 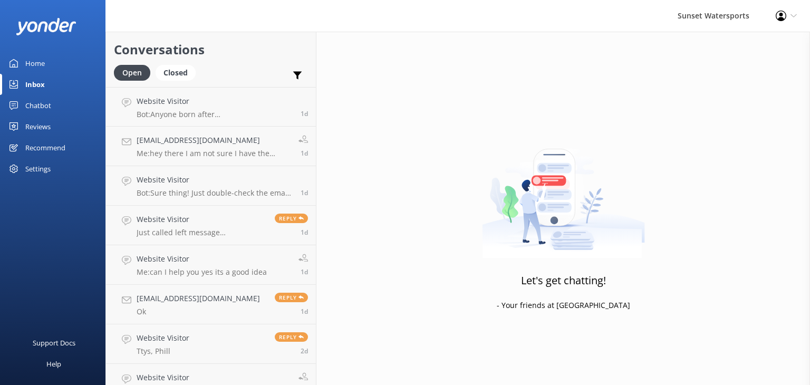 What do you see at coordinates (163, 351) in the screenshot?
I see `p: Ttys, Phill` at bounding box center [163, 351].